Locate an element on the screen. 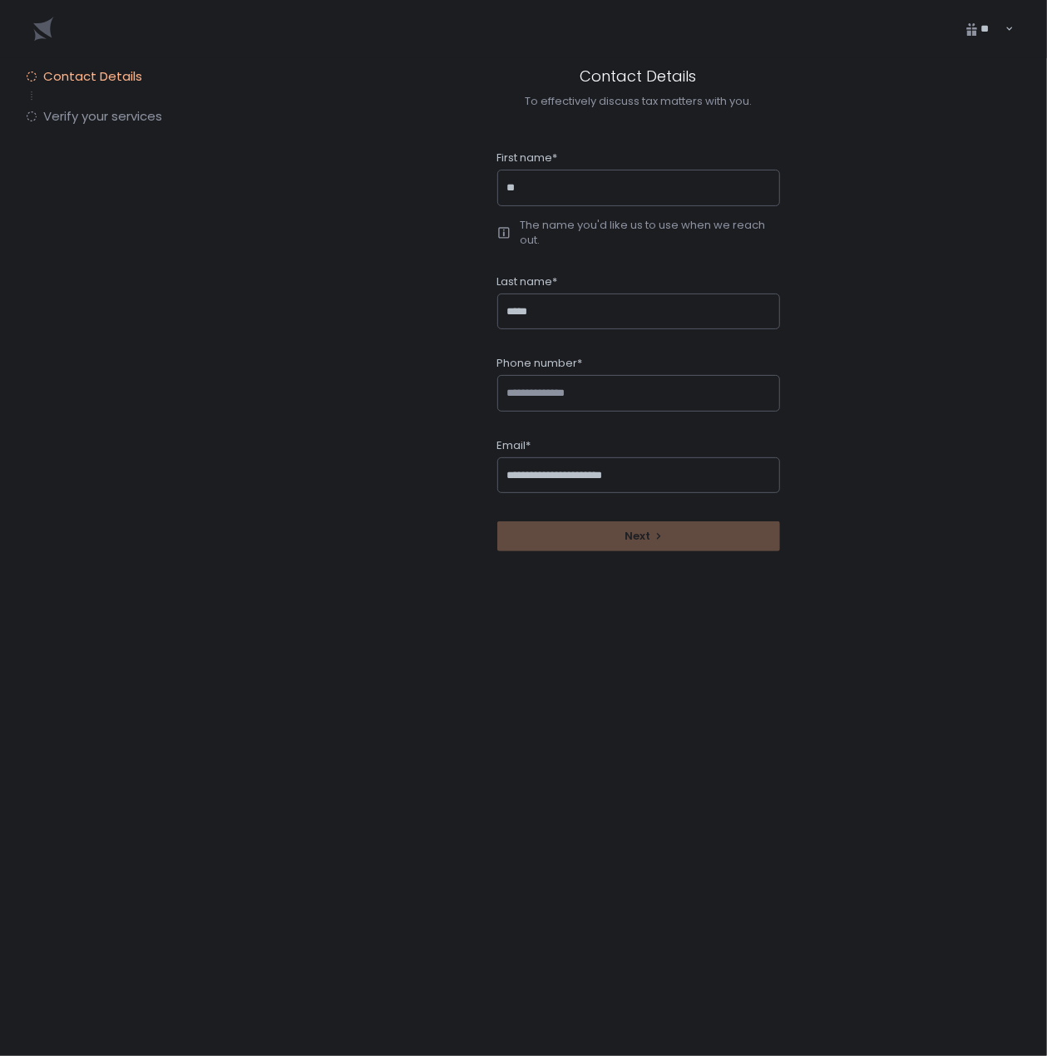  span: Verify your services is located at coordinates (102, 116).